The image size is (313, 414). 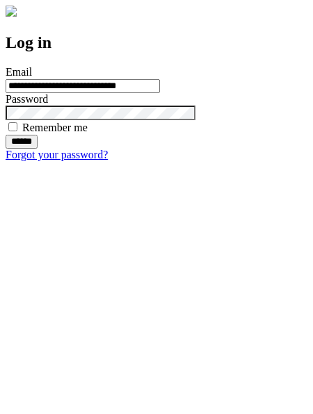 I want to click on label: Password, so click(x=26, y=99).